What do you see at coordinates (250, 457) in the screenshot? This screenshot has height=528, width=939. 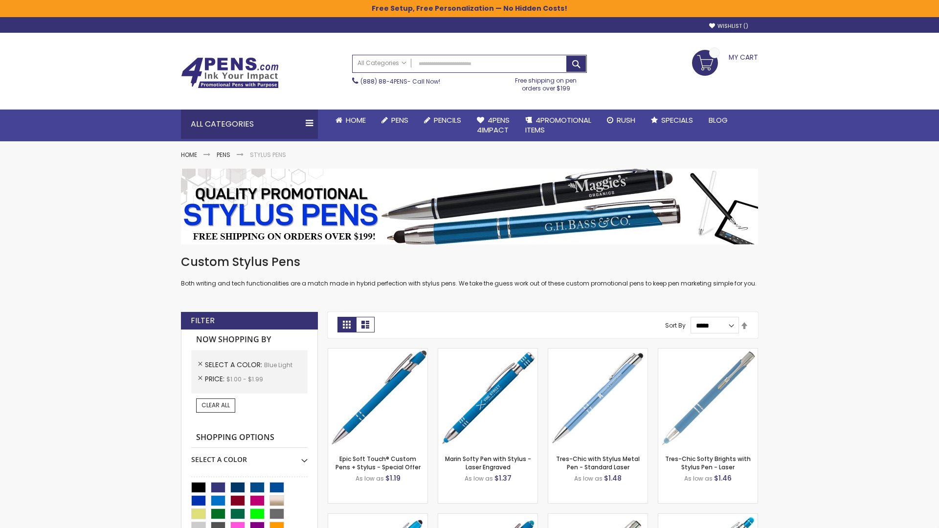 I see `div: Select A Color` at bounding box center [250, 457].